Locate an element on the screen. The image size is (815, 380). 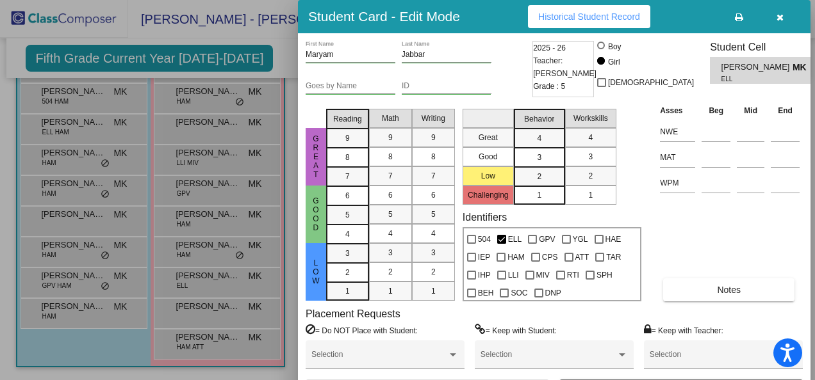
button: Historical Student Record is located at coordinates (589, 17).